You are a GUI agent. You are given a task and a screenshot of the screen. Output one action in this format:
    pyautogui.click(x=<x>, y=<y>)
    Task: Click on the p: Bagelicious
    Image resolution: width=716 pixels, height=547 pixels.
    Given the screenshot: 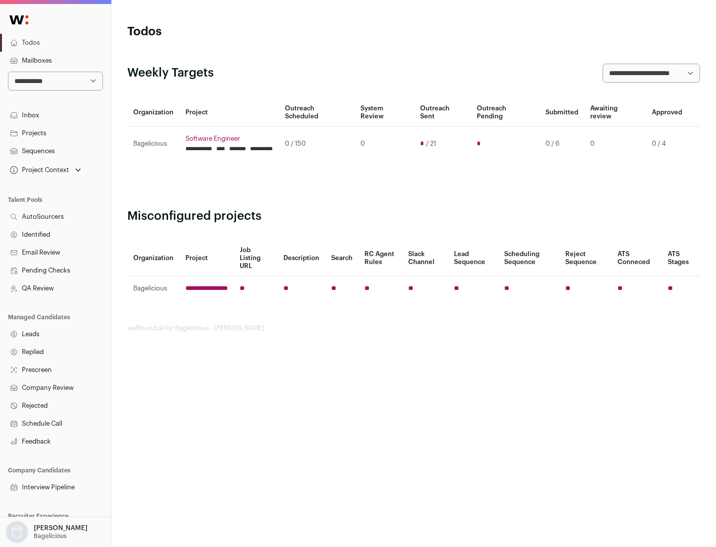 What is the action you would take?
    pyautogui.click(x=50, y=536)
    